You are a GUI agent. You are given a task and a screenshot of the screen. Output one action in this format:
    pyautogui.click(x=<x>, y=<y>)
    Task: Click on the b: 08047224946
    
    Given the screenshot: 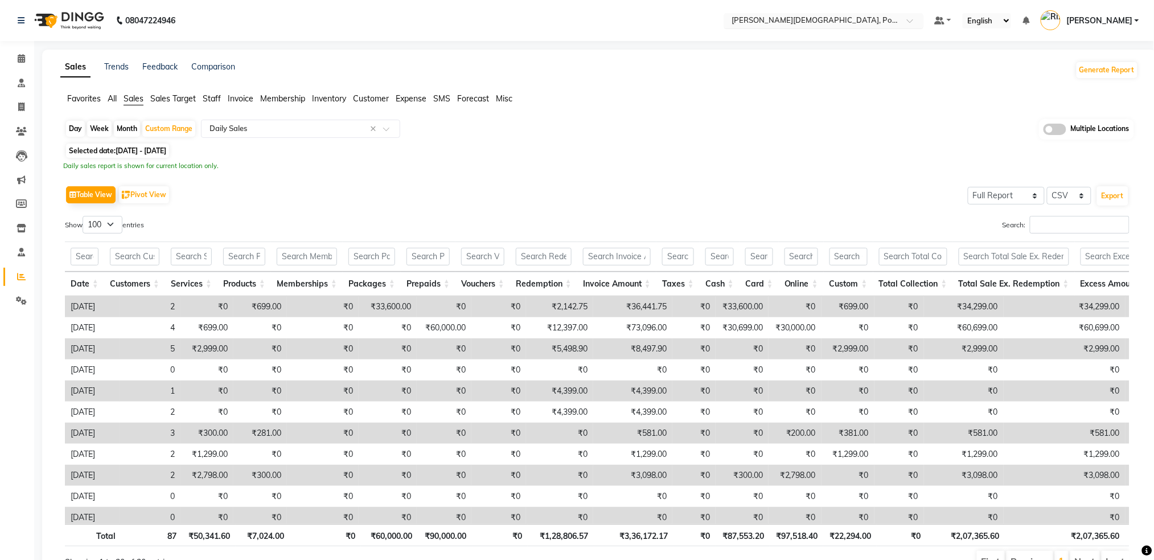 What is the action you would take?
    pyautogui.click(x=150, y=20)
    